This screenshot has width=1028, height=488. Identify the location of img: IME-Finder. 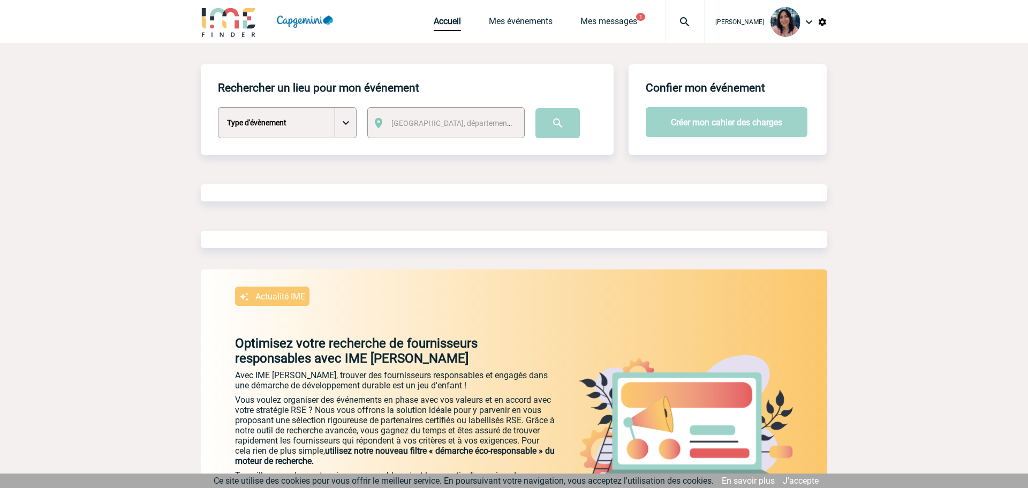
(229, 21).